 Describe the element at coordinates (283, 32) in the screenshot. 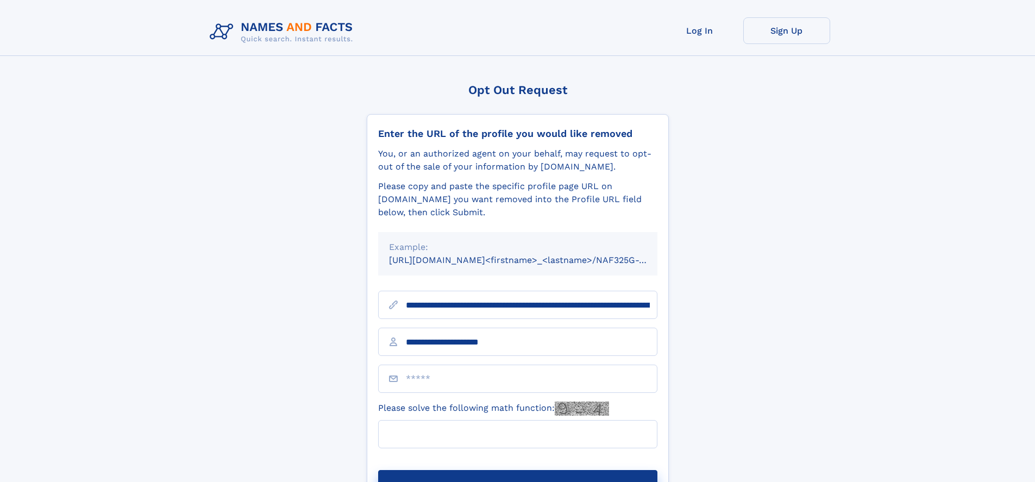

I see `img: Logo Names and Facts` at that location.